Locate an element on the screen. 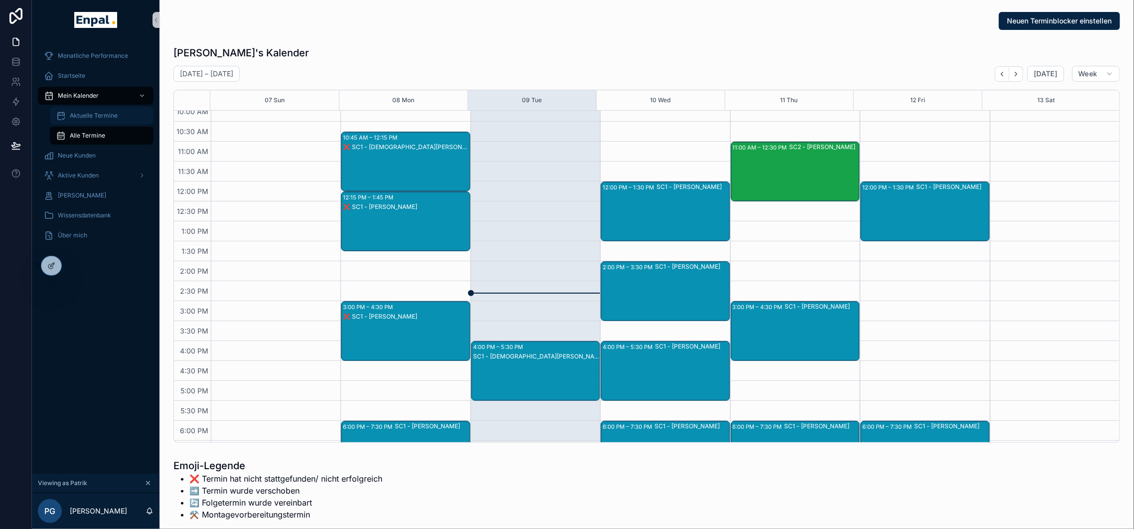 The image size is (1134, 529). div: 12 Fri is located at coordinates (918, 100).